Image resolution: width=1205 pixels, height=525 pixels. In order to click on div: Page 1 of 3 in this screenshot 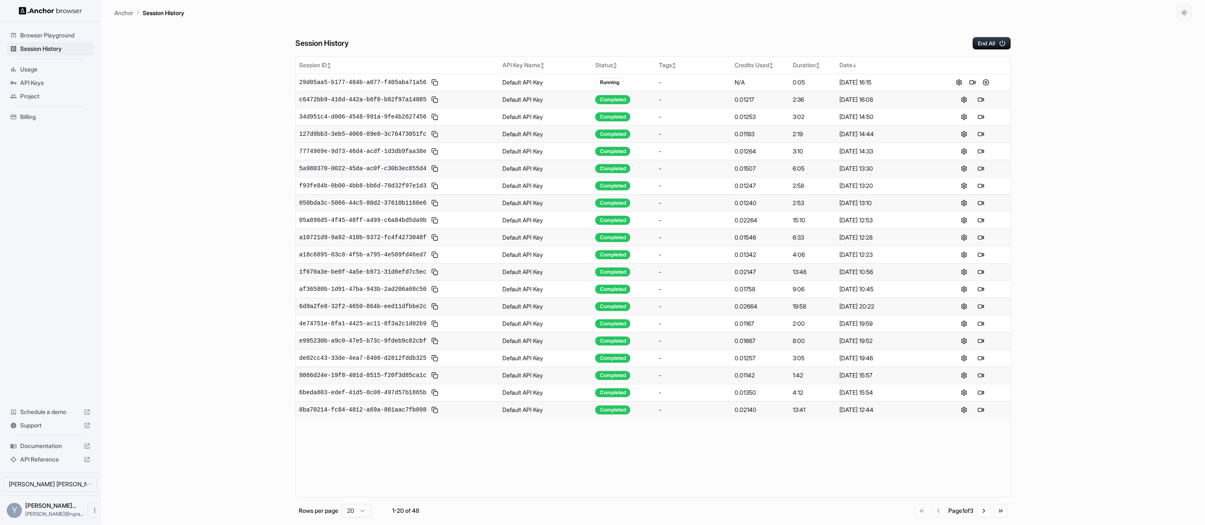, I will do `click(961, 511)`.